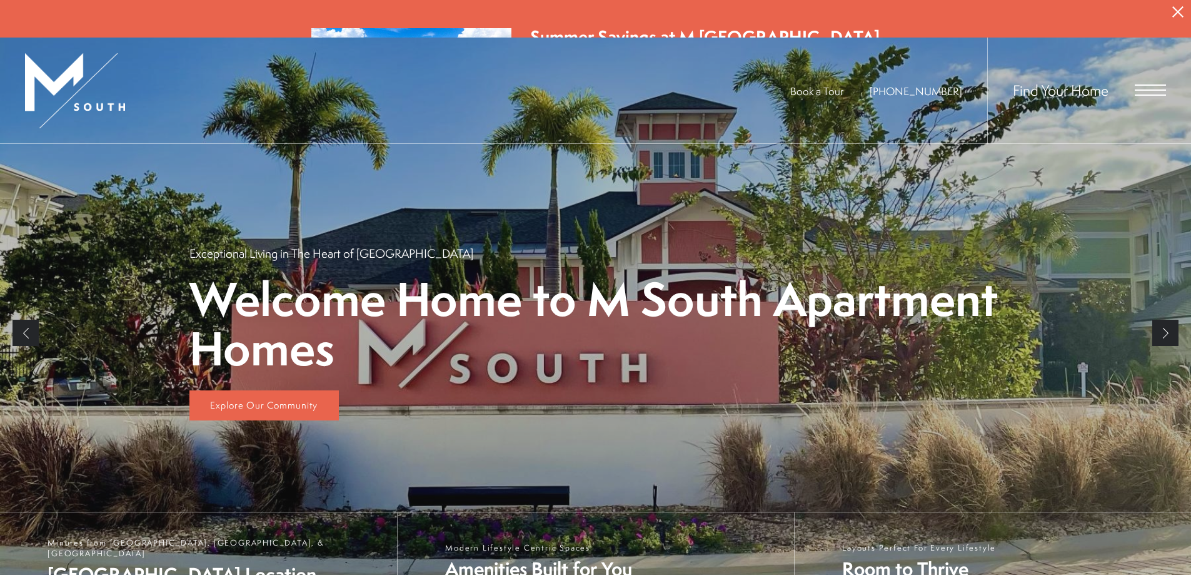 This screenshot has width=1191, height=575. Describe the element at coordinates (26, 333) in the screenshot. I see `a: Previous` at that location.